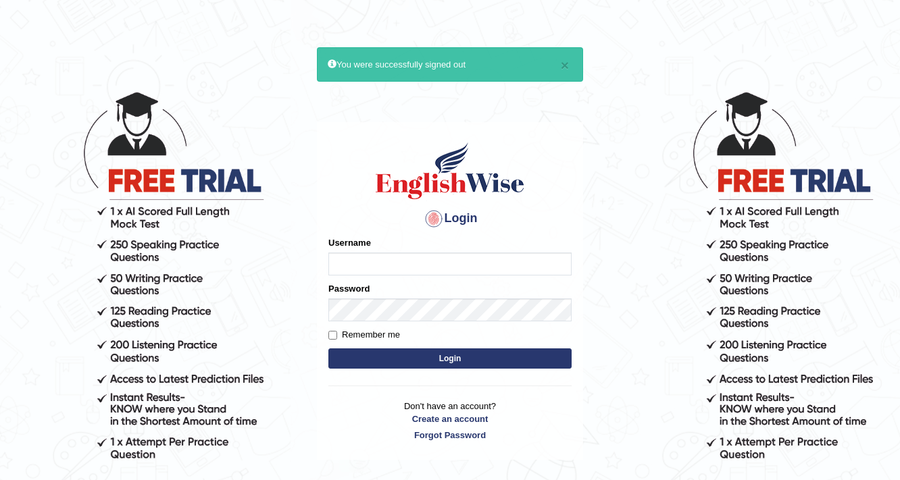  Describe the element at coordinates (450, 421) in the screenshot. I see `p: Don't have an account?` at that location.